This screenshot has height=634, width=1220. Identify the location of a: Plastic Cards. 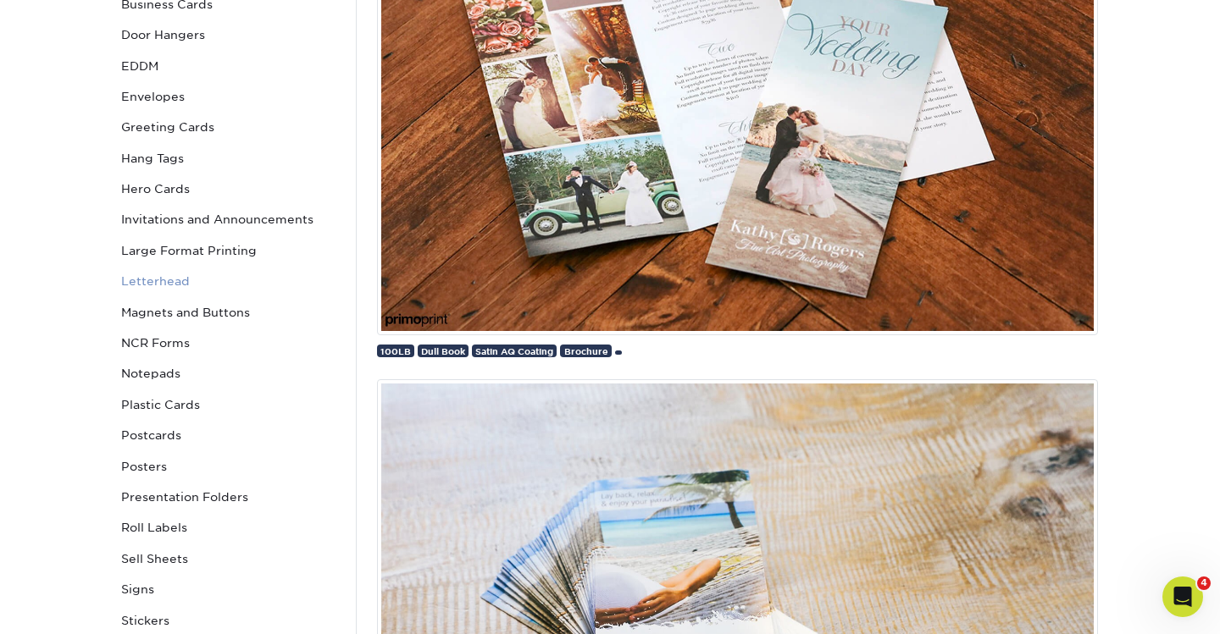
(229, 405).